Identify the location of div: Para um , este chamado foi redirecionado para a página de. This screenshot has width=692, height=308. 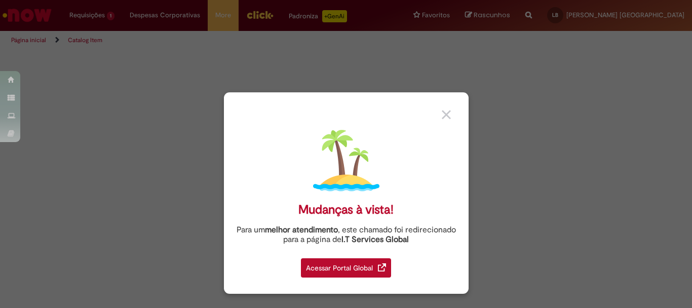
(346, 235).